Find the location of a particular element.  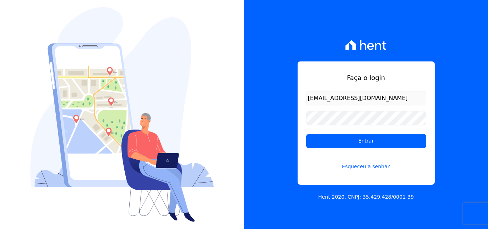

input: Entrar is located at coordinates (366, 141).